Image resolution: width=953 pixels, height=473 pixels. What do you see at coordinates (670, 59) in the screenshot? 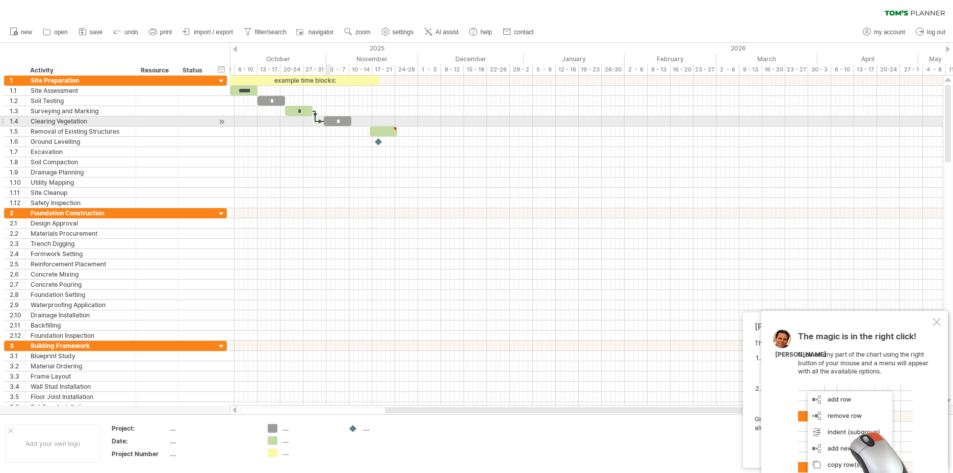
I see `div: February 2026` at bounding box center [670, 59].